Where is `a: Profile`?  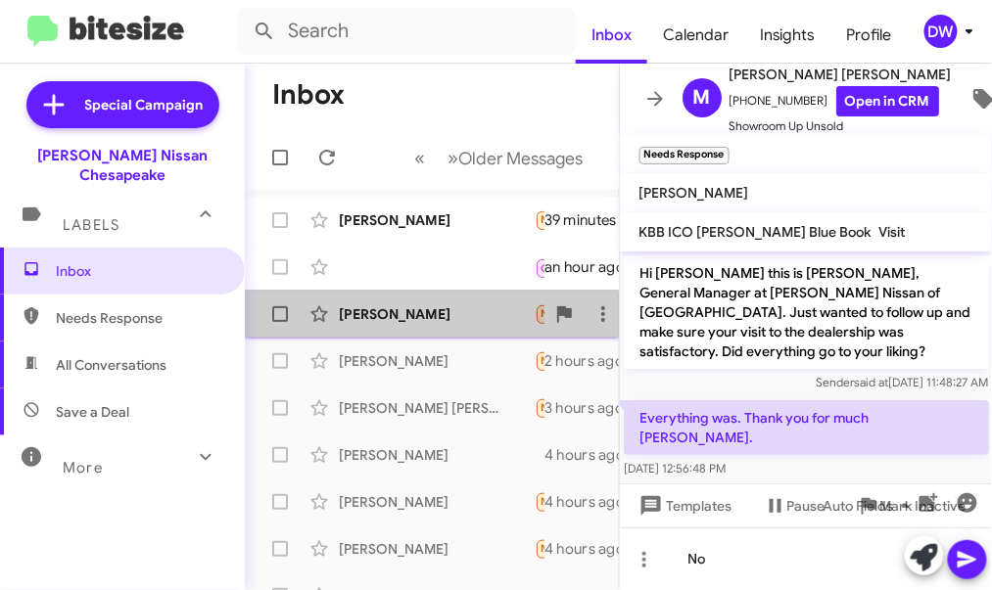
a: Profile is located at coordinates (869, 35).